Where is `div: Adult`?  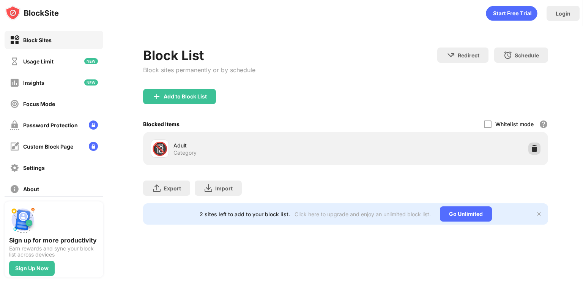 div: Adult is located at coordinates (259, 145).